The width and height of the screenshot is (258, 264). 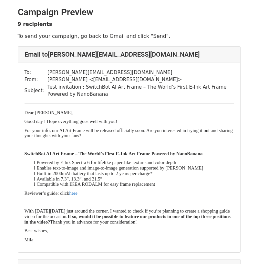 I want to click on span: Good day ! Hope everything goes well with you!, so click(x=71, y=121).